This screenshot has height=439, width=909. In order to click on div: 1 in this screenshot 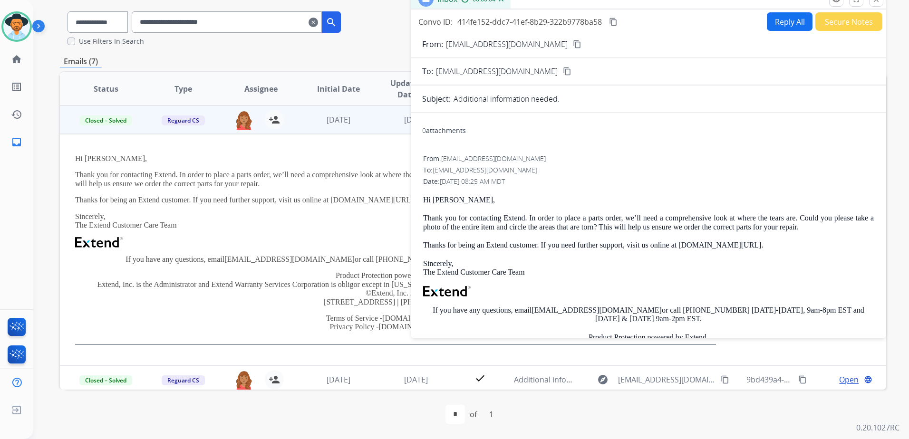, I will do `click(491, 414)`.